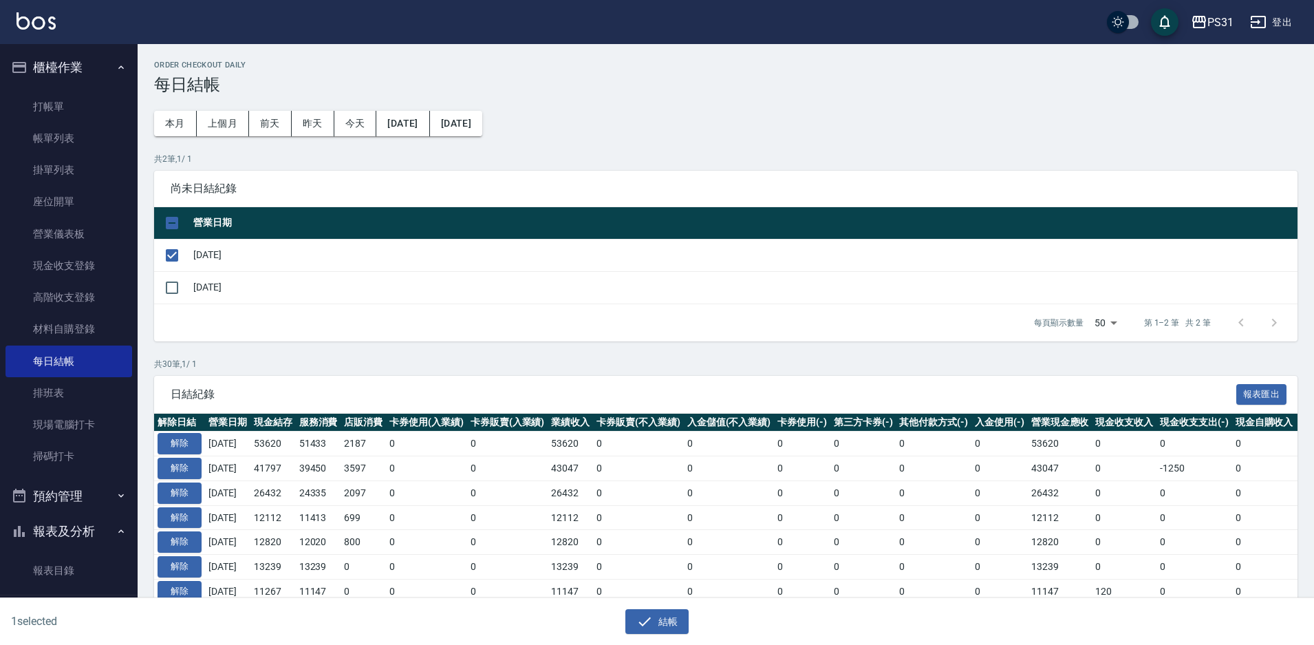  Describe the element at coordinates (69, 602) in the screenshot. I see `a: 消費分析儀表板` at that location.